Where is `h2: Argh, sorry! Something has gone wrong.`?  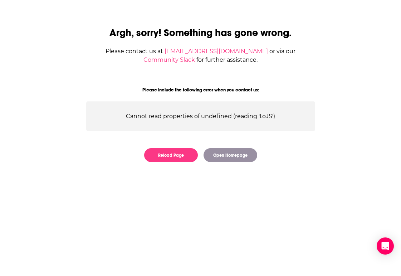 h2: Argh, sorry! Something has gone wrong. is located at coordinates (201, 33).